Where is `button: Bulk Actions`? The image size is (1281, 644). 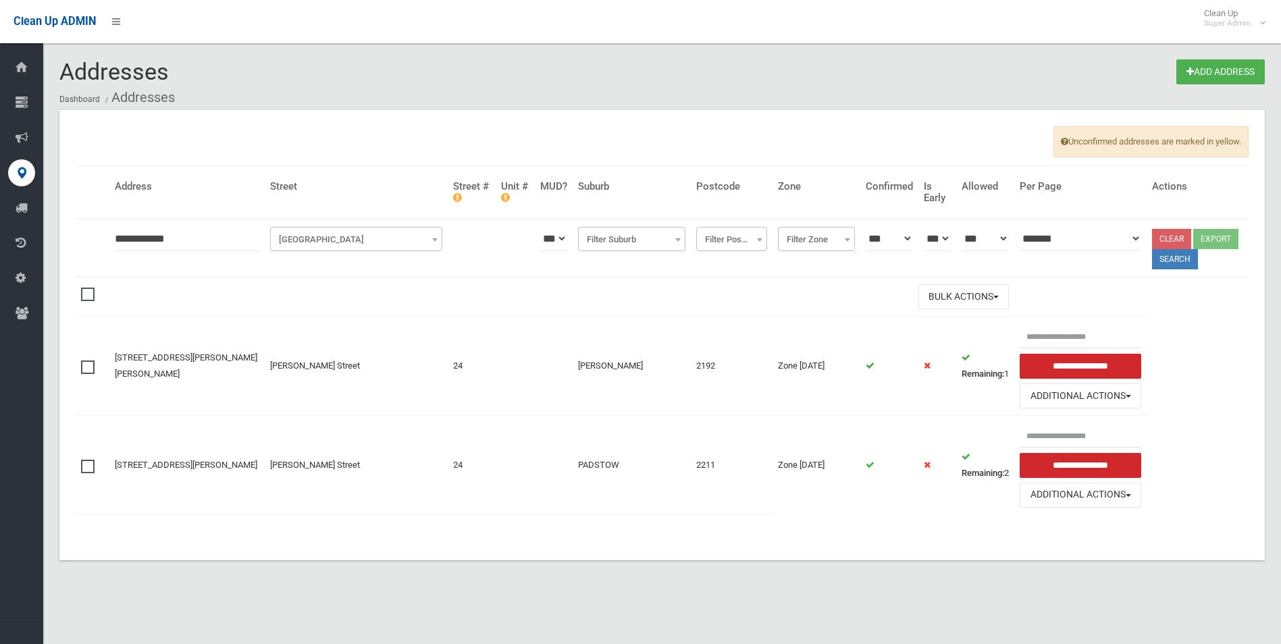 button: Bulk Actions is located at coordinates (964, 297).